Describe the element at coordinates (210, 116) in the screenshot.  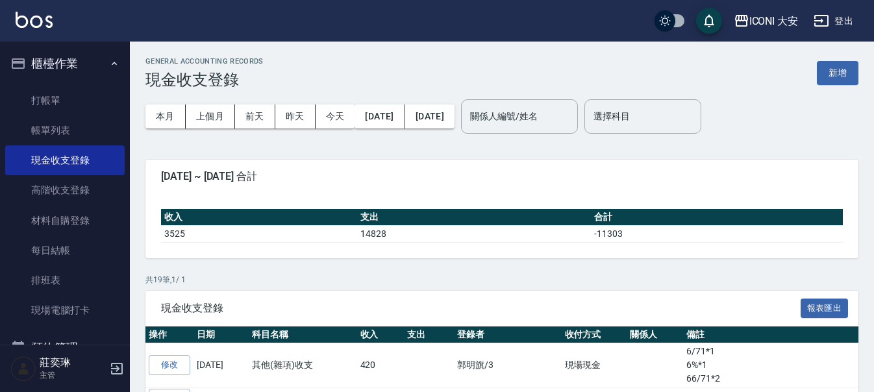
I see `button: 上個月` at that location.